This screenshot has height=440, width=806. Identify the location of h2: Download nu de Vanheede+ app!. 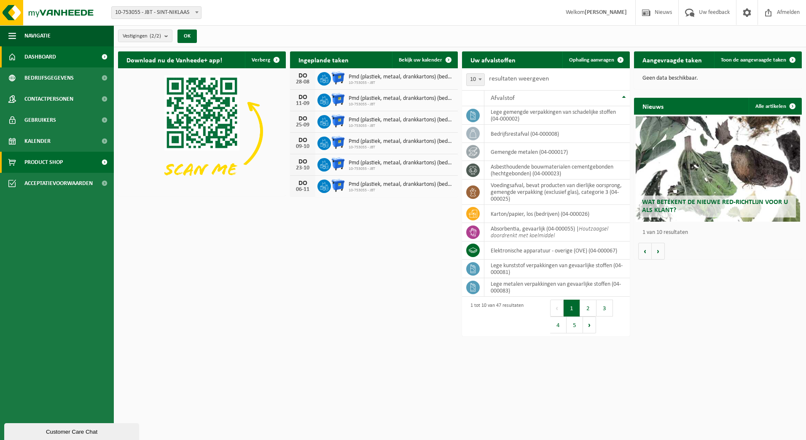
(174, 59).